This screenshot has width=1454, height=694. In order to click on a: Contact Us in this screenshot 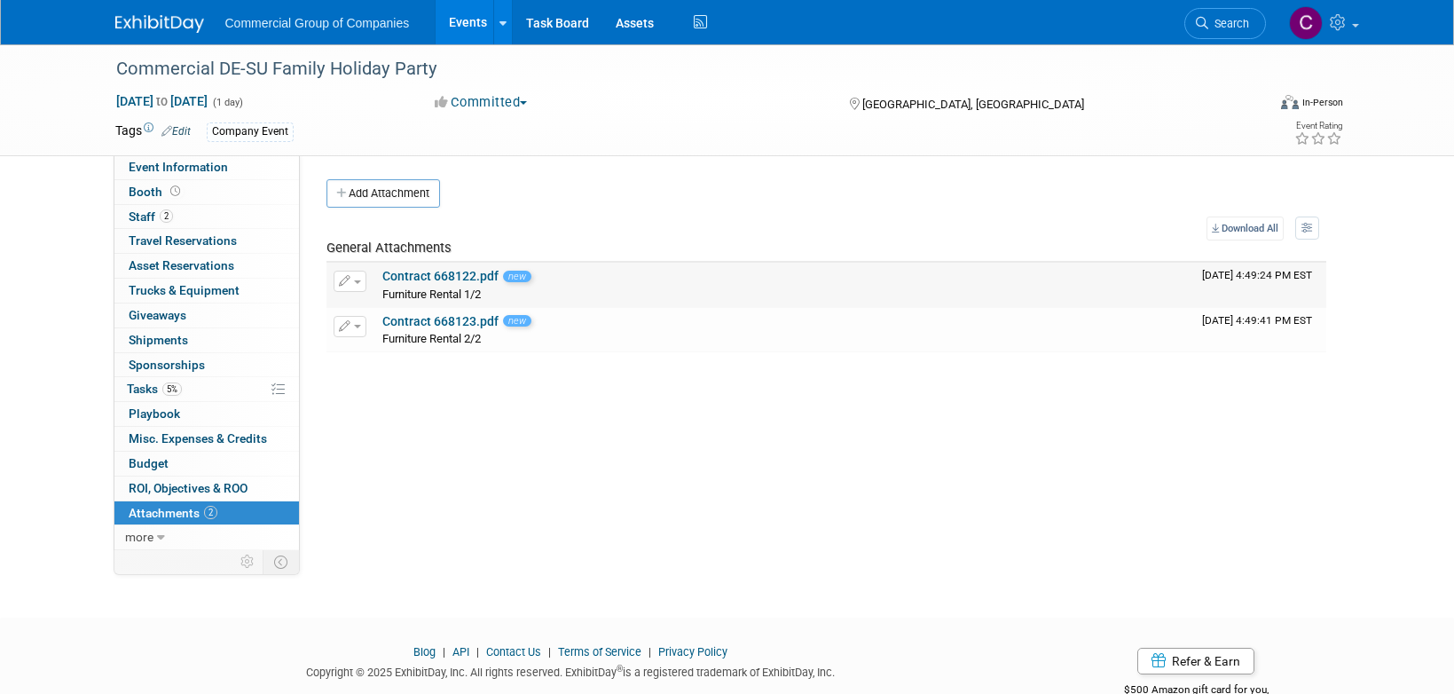, I will do `click(514, 651)`.